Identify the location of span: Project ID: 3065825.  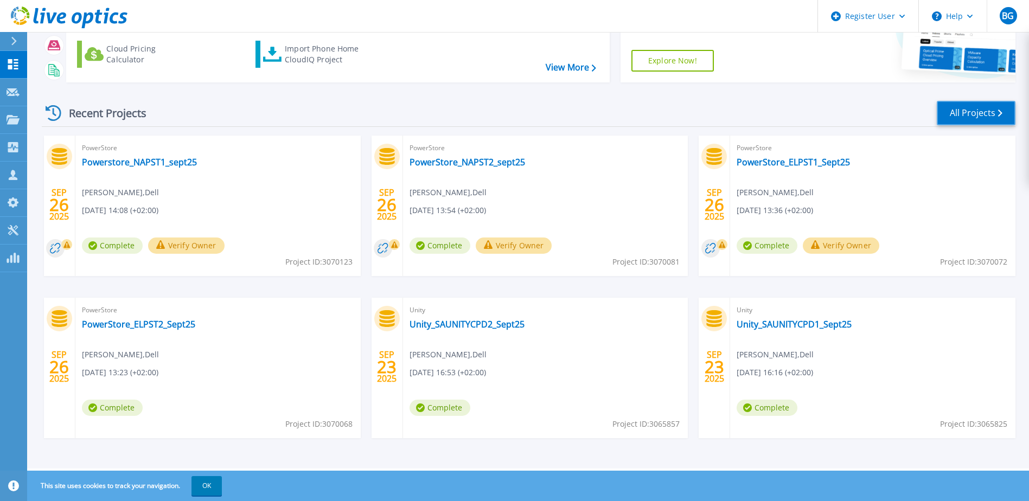
(974, 424).